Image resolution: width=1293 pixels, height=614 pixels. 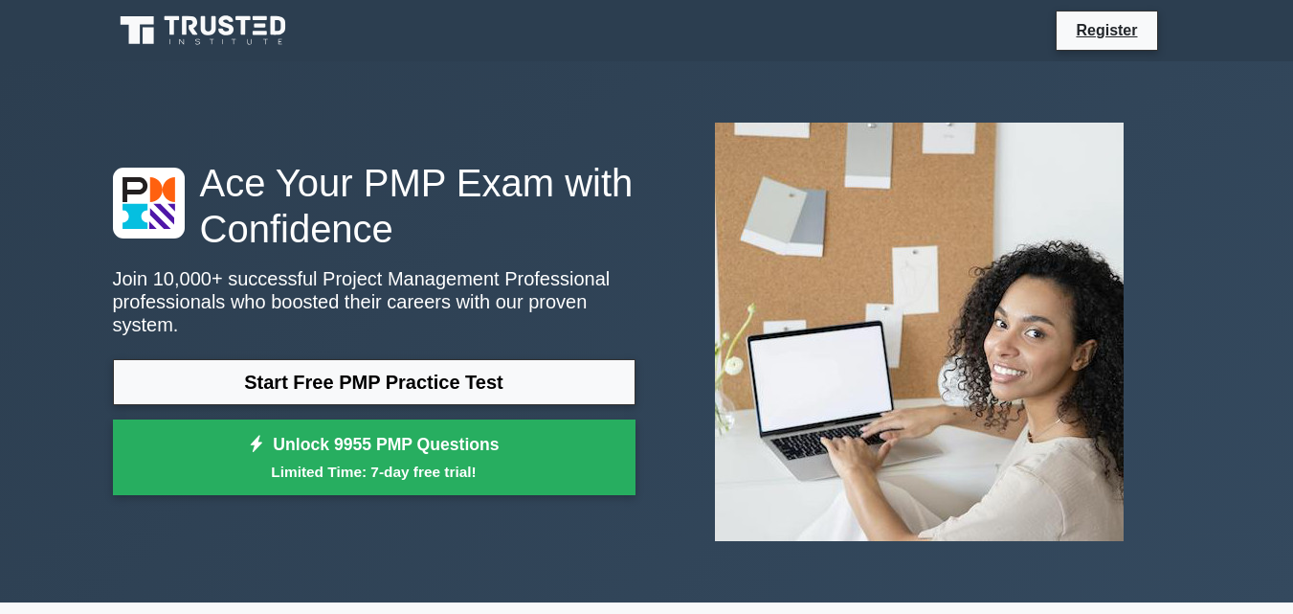 I want to click on a: Start Free PMP Practice Test, so click(x=374, y=382).